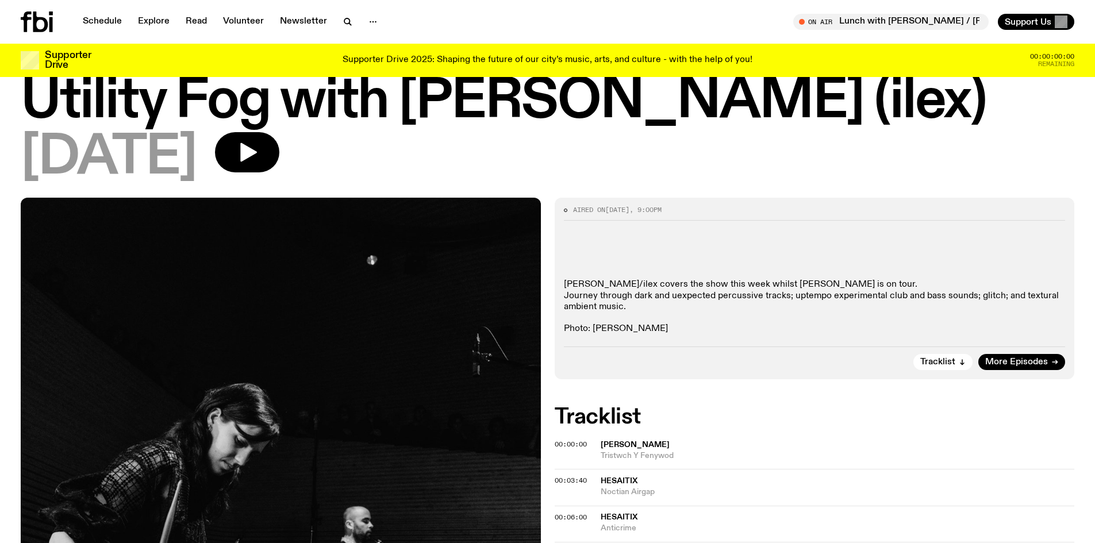 The height and width of the screenshot is (543, 1095). I want to click on span: 00:03:40, so click(571, 480).